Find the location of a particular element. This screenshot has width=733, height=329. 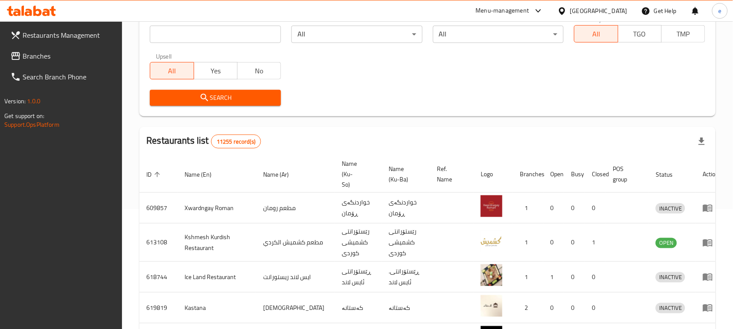

h2: Restaurants list is located at coordinates (204, 141).